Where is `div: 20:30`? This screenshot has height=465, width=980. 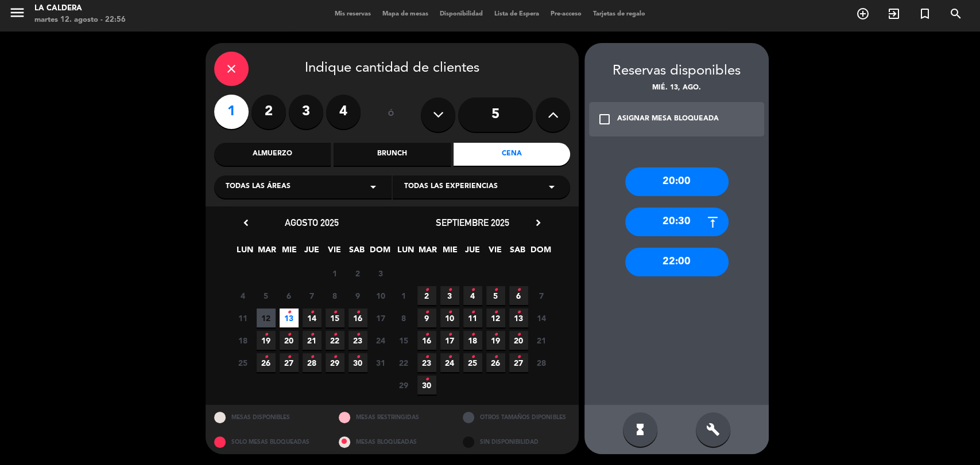
div: 20:30 is located at coordinates (677, 222).